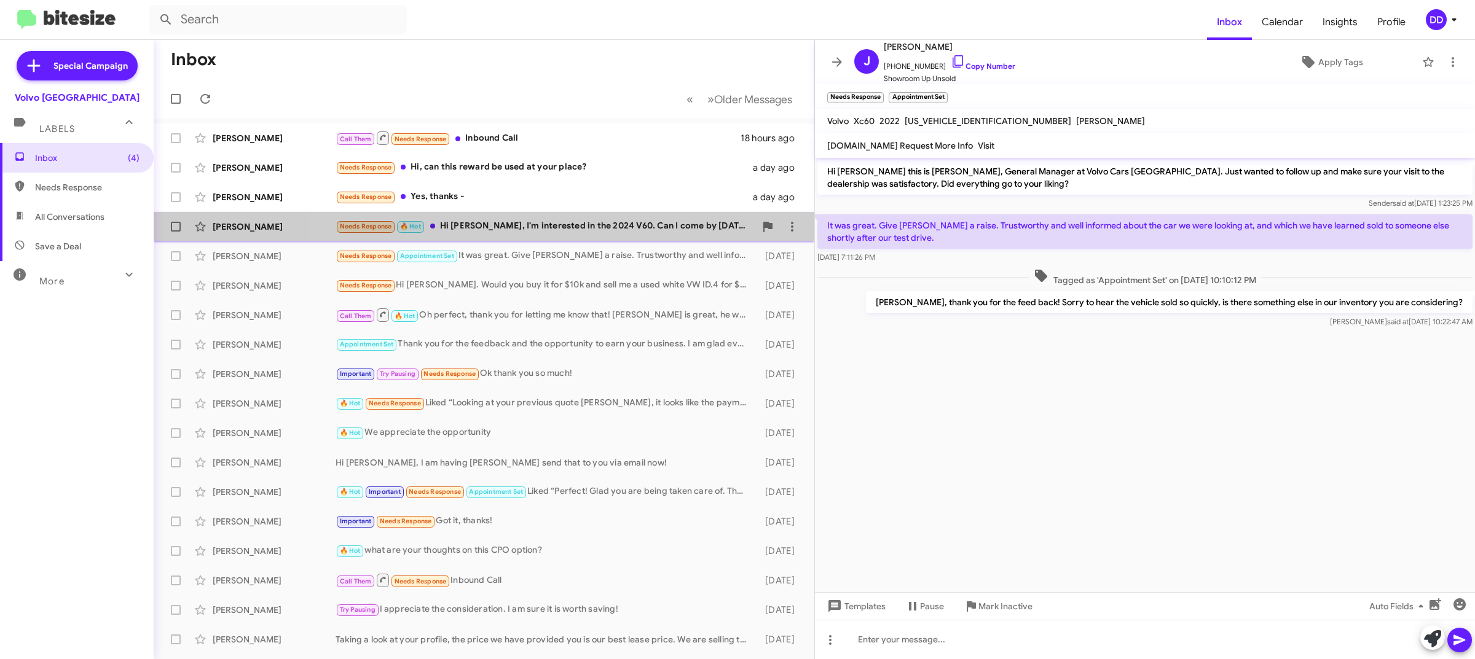  What do you see at coordinates (750, 99) in the screenshot?
I see `button: Next` at bounding box center [750, 99].